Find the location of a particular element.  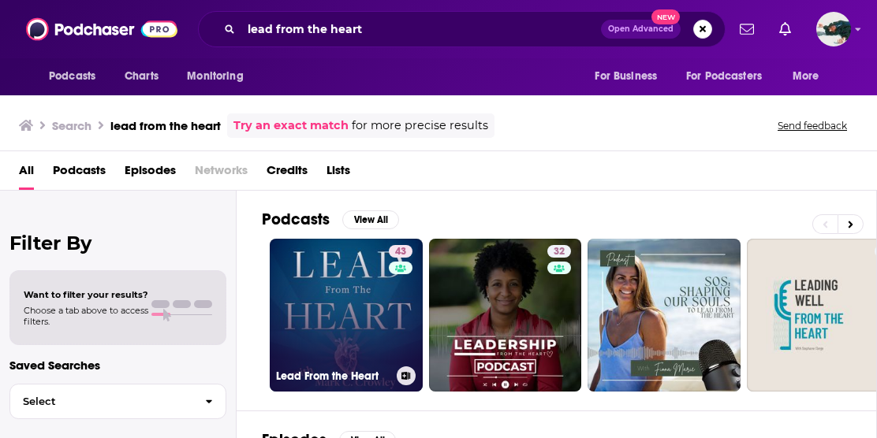

span: Want to filter your results? is located at coordinates (86, 295).